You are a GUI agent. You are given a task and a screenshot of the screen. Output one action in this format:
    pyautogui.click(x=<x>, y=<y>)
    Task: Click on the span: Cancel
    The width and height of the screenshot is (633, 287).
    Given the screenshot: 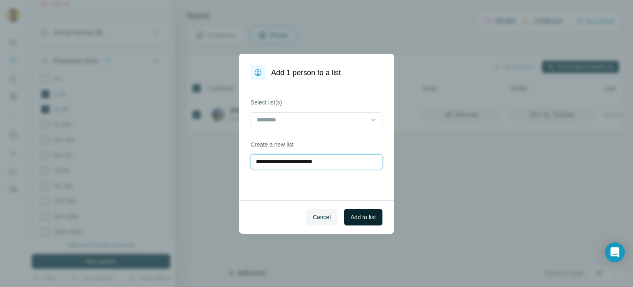 What is the action you would take?
    pyautogui.click(x=322, y=217)
    